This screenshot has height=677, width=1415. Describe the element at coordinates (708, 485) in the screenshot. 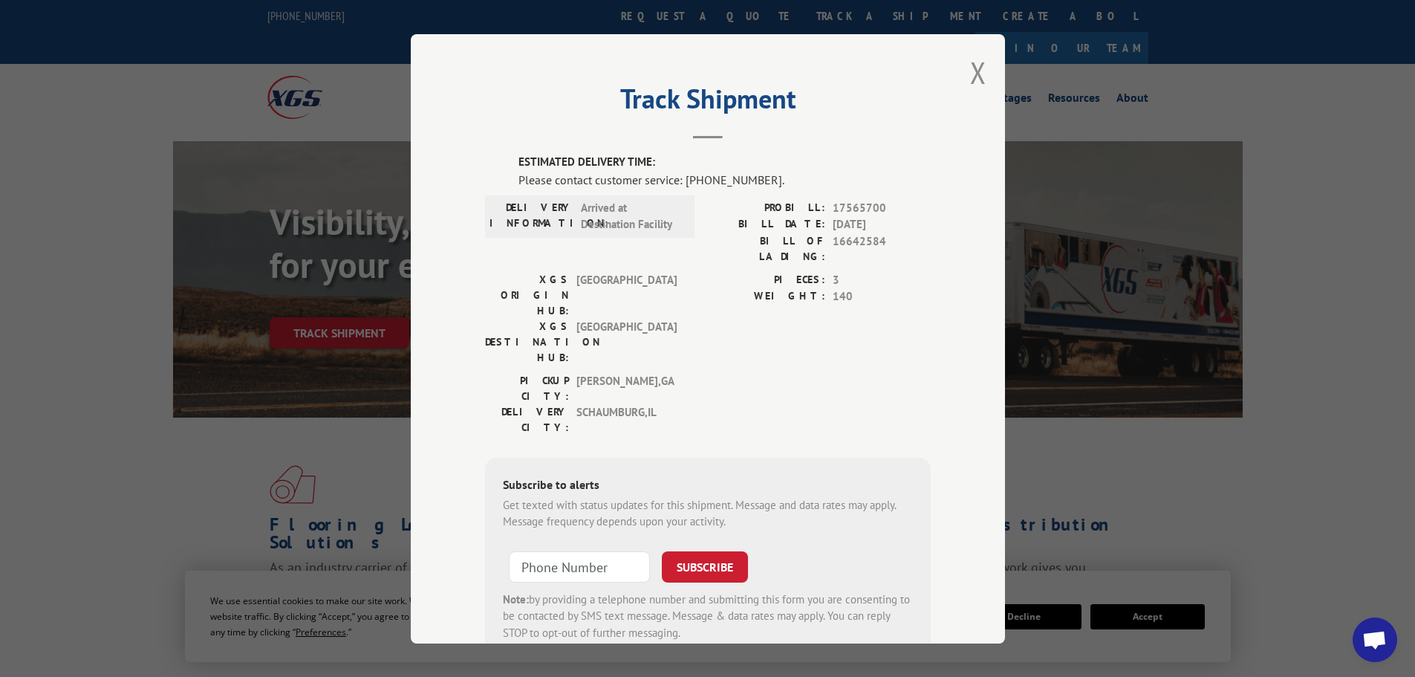

I see `div: Subscribe to alerts` at that location.